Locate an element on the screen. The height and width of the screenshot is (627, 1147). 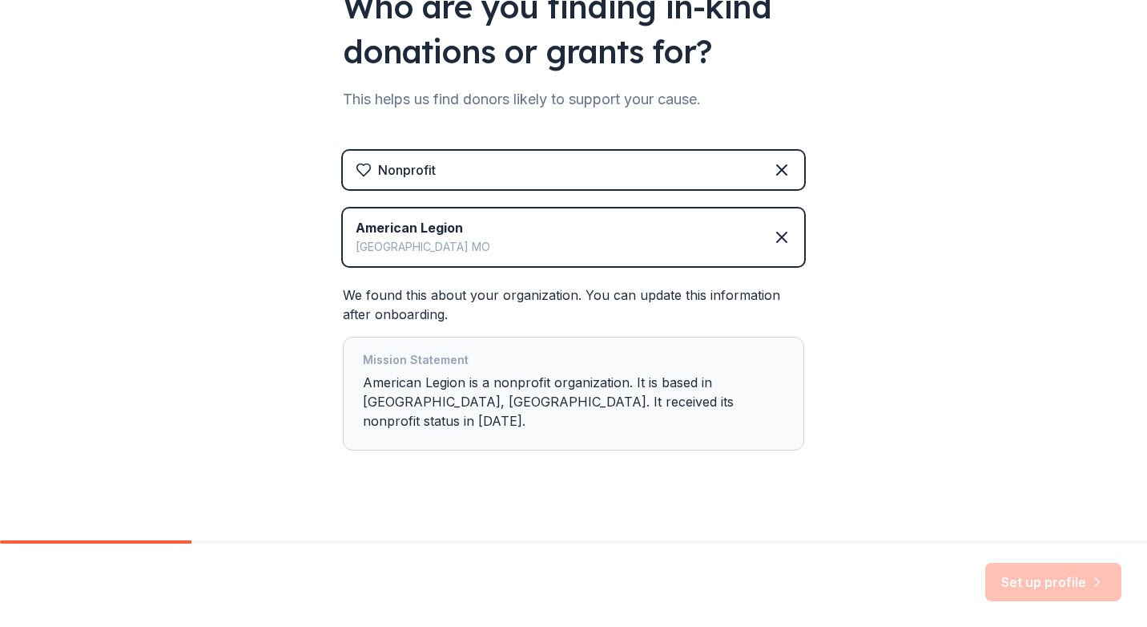
div: American Legion is located at coordinates (423, 228).